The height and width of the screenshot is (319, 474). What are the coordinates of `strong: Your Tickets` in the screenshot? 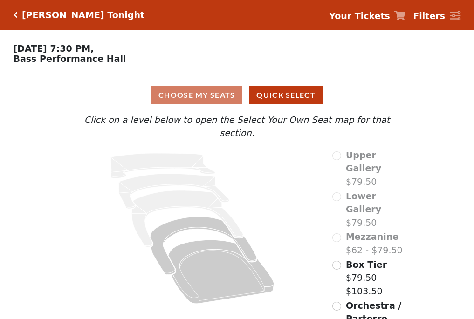 It's located at (359, 16).